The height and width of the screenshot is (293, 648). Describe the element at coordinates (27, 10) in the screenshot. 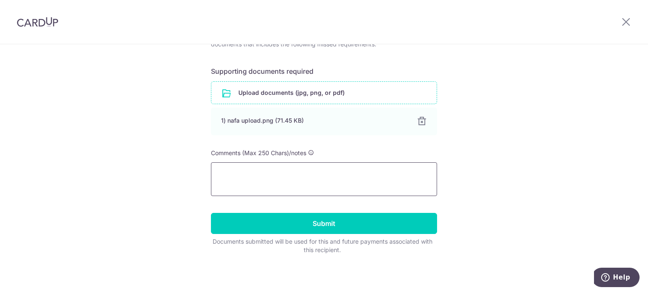

I see `span: Help` at that location.